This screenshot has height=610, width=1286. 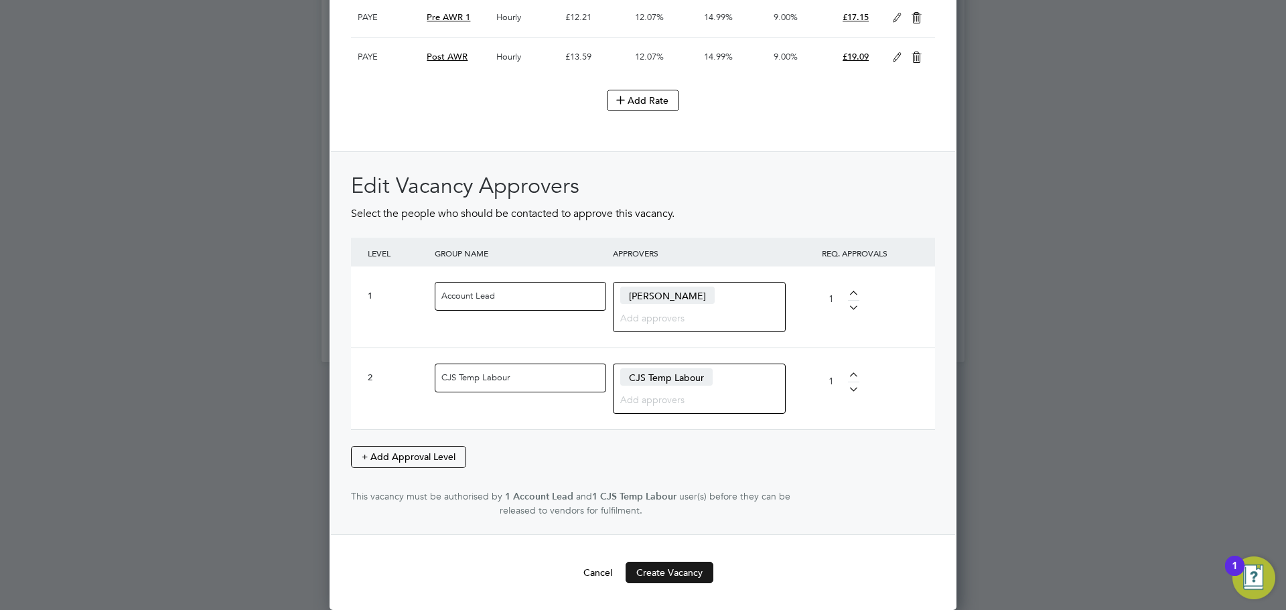 What do you see at coordinates (539, 496) in the screenshot?
I see `strong: 1 Account Lead` at bounding box center [539, 496].